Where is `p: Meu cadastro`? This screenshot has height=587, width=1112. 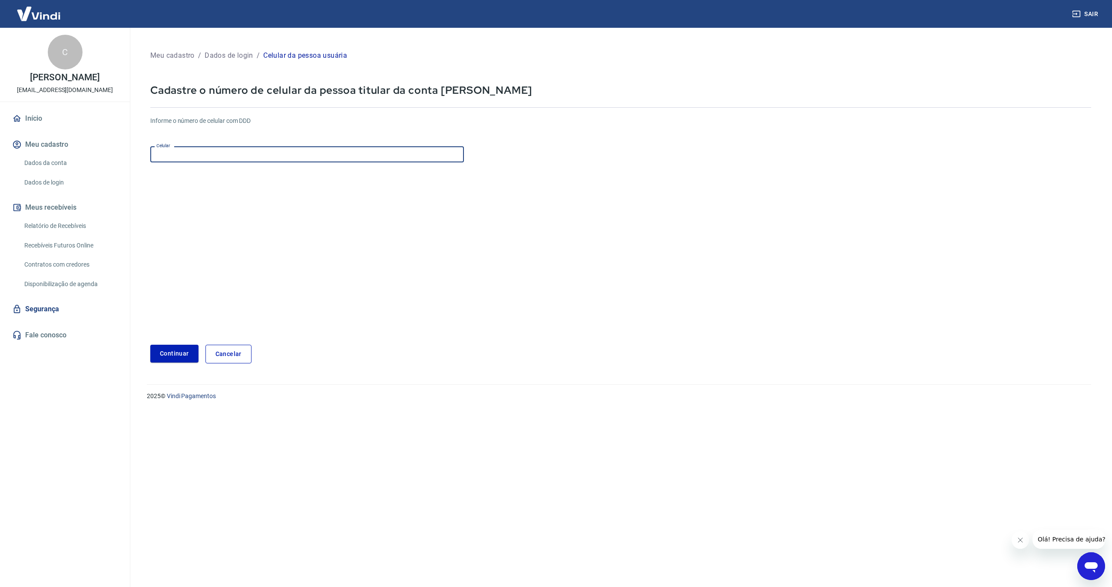 p: Meu cadastro is located at coordinates (172, 56).